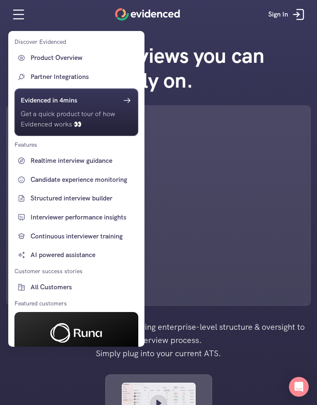 The width and height of the screenshot is (317, 405). Describe the element at coordinates (48, 271) in the screenshot. I see `p: Customer success stories` at that location.